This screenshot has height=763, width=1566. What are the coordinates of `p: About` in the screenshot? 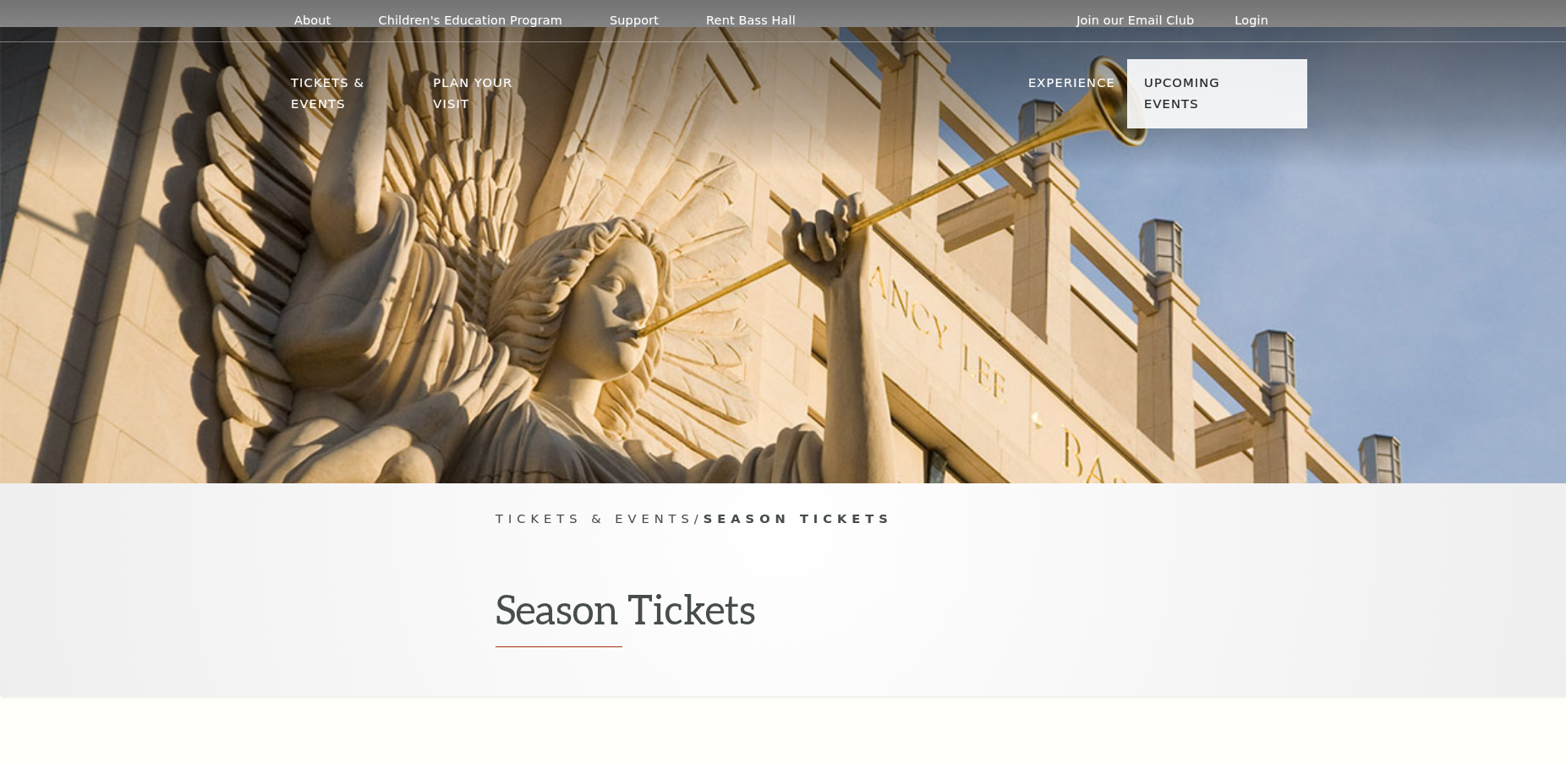 It's located at (312, 20).